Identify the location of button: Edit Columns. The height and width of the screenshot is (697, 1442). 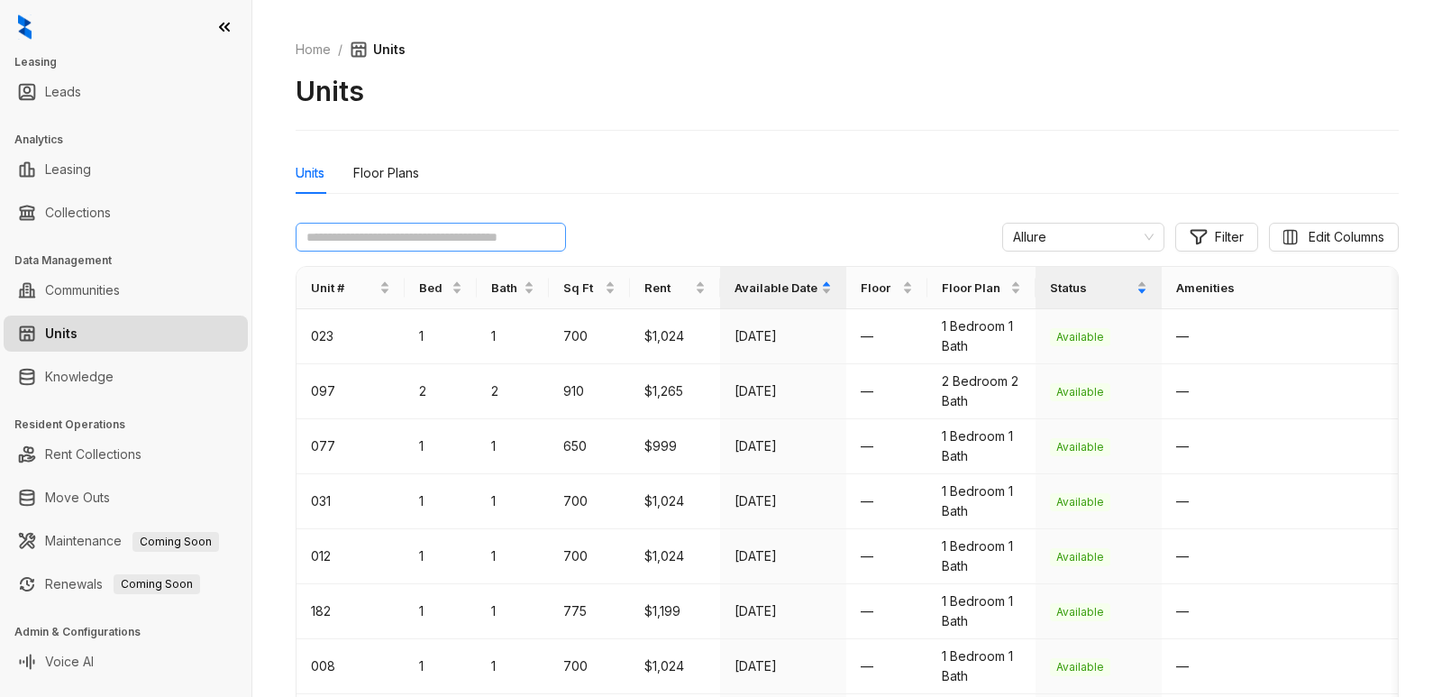
(1334, 237).